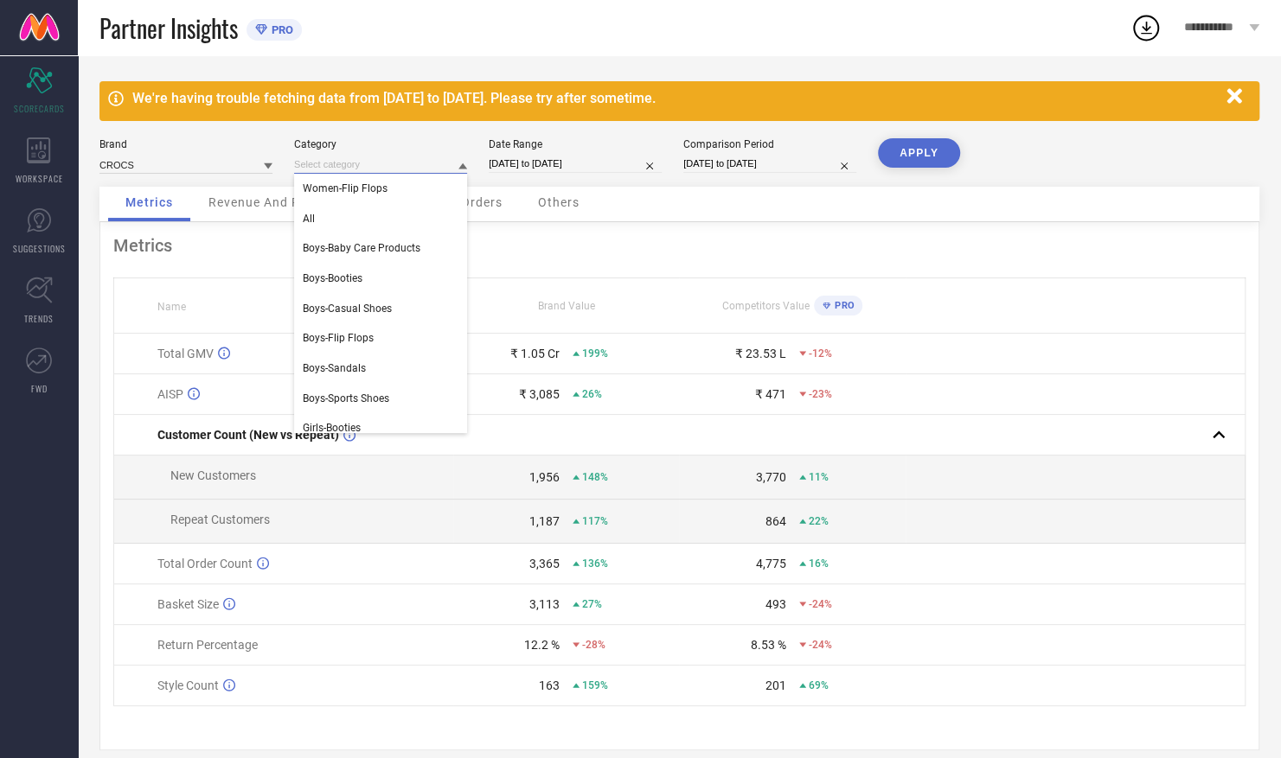 Image resolution: width=1281 pixels, height=758 pixels. I want to click on div: Boys-Casual Shoes, so click(380, 309).